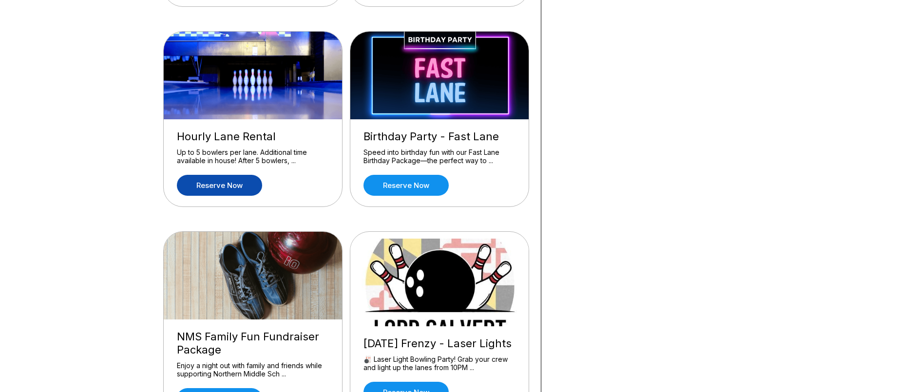 The width and height of the screenshot is (897, 392). I want to click on img: Friday Frenzy - Laser Lights, so click(440, 283).